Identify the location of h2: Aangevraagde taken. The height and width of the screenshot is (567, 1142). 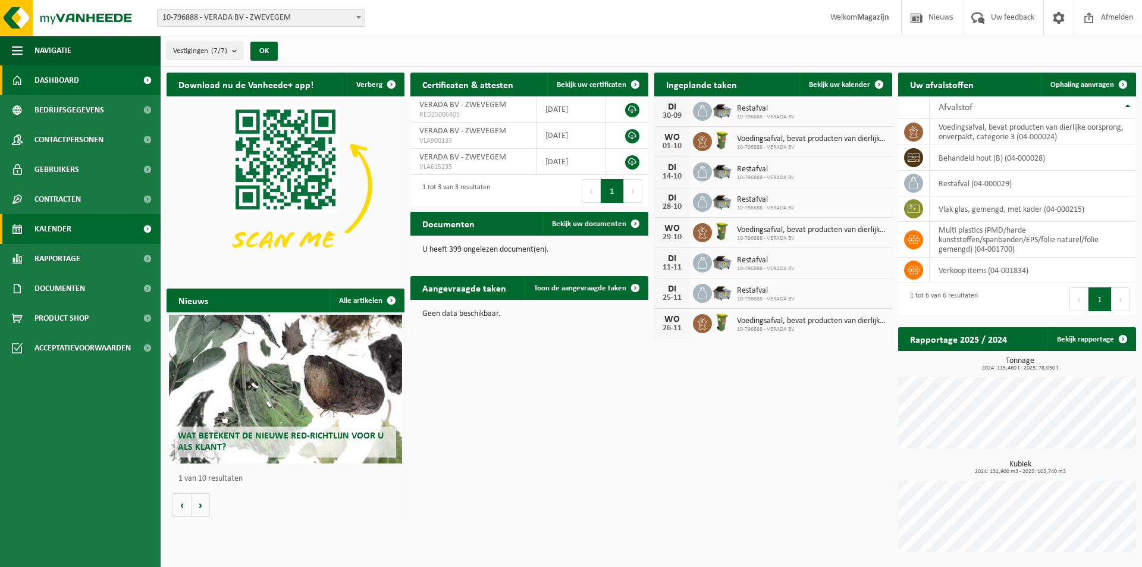
(464, 287).